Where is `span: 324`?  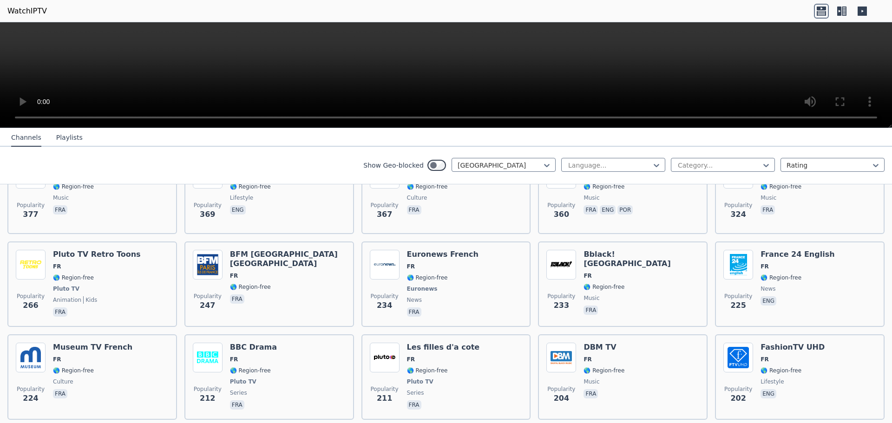
span: 324 is located at coordinates (738, 215).